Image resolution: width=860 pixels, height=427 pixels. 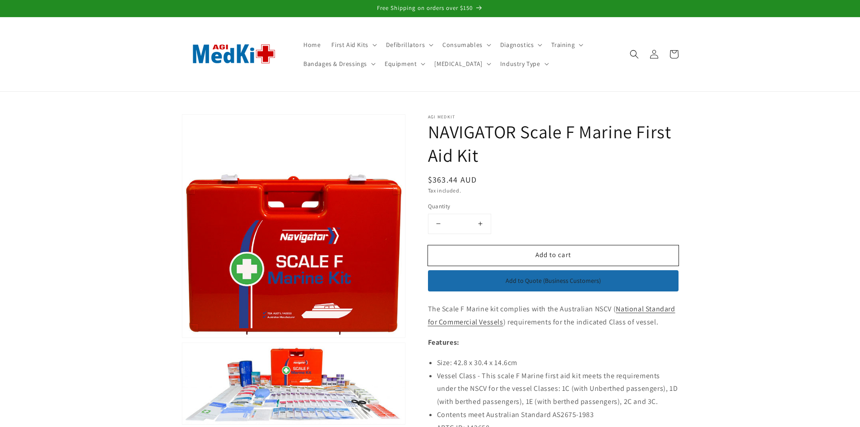 I want to click on p: Free Shipping on orders over $150, so click(x=430, y=8).